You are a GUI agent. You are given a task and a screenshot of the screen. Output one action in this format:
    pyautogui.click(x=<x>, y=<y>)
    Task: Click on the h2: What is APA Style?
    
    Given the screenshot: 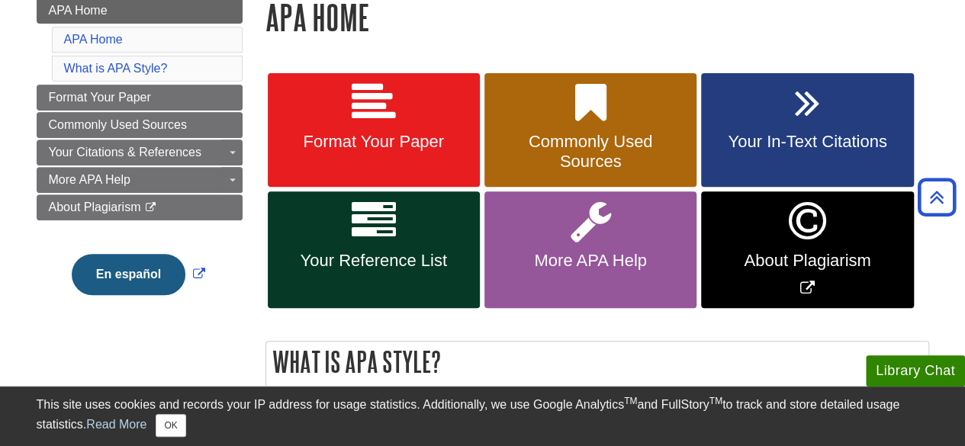 What is the action you would take?
    pyautogui.click(x=597, y=361)
    